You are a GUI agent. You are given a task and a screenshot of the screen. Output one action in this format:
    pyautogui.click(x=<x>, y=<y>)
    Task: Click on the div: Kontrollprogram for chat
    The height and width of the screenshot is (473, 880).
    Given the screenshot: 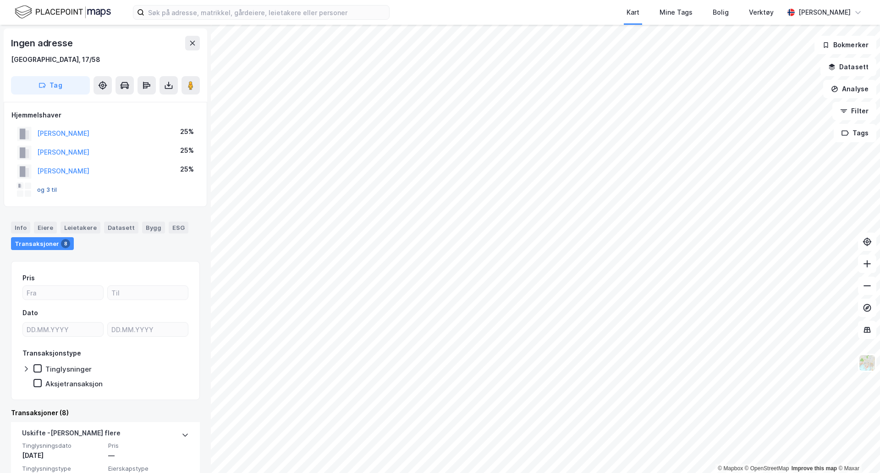 What is the action you would take?
    pyautogui.click(x=857, y=451)
    